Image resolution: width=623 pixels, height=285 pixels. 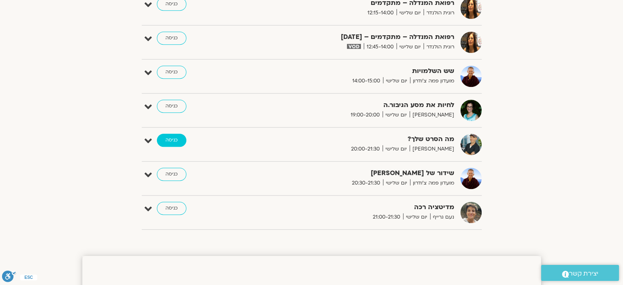 What do you see at coordinates (580, 272) in the screenshot?
I see `a: יצירת קשר` at bounding box center [580, 272].